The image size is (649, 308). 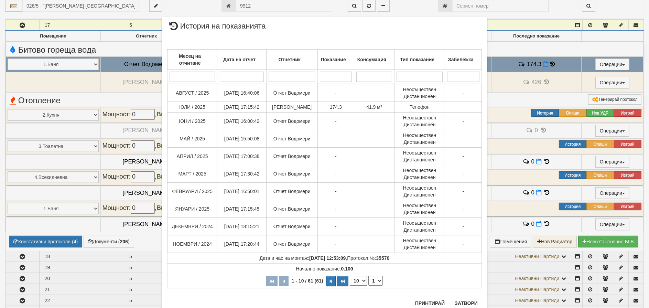 What do you see at coordinates (192, 60) in the screenshot?
I see `th: Месец на отчитане: No sort applied, activate to apply an ascending sort` at bounding box center [192, 60].